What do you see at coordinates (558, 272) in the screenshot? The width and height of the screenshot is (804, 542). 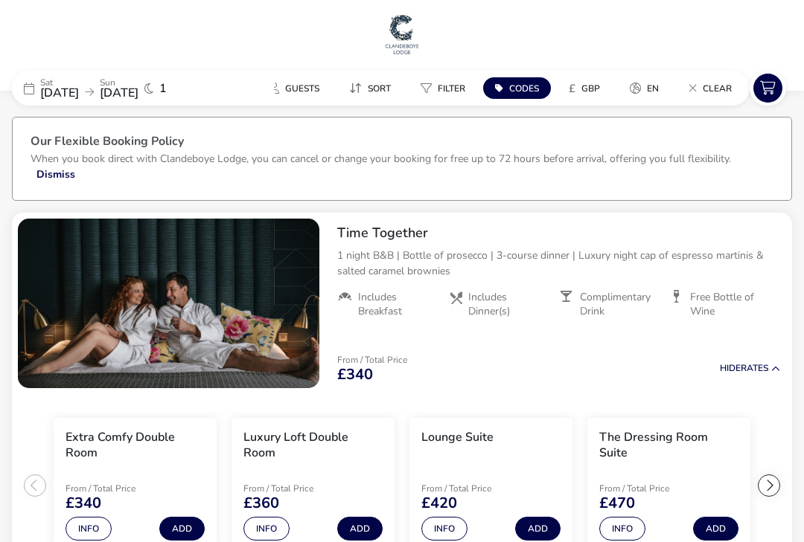 I see `div: Time Together1 night B&B | Bottle of prosecco | 3-course dinner | Luxury night cap of espresso ma...` at bounding box center [558, 272].